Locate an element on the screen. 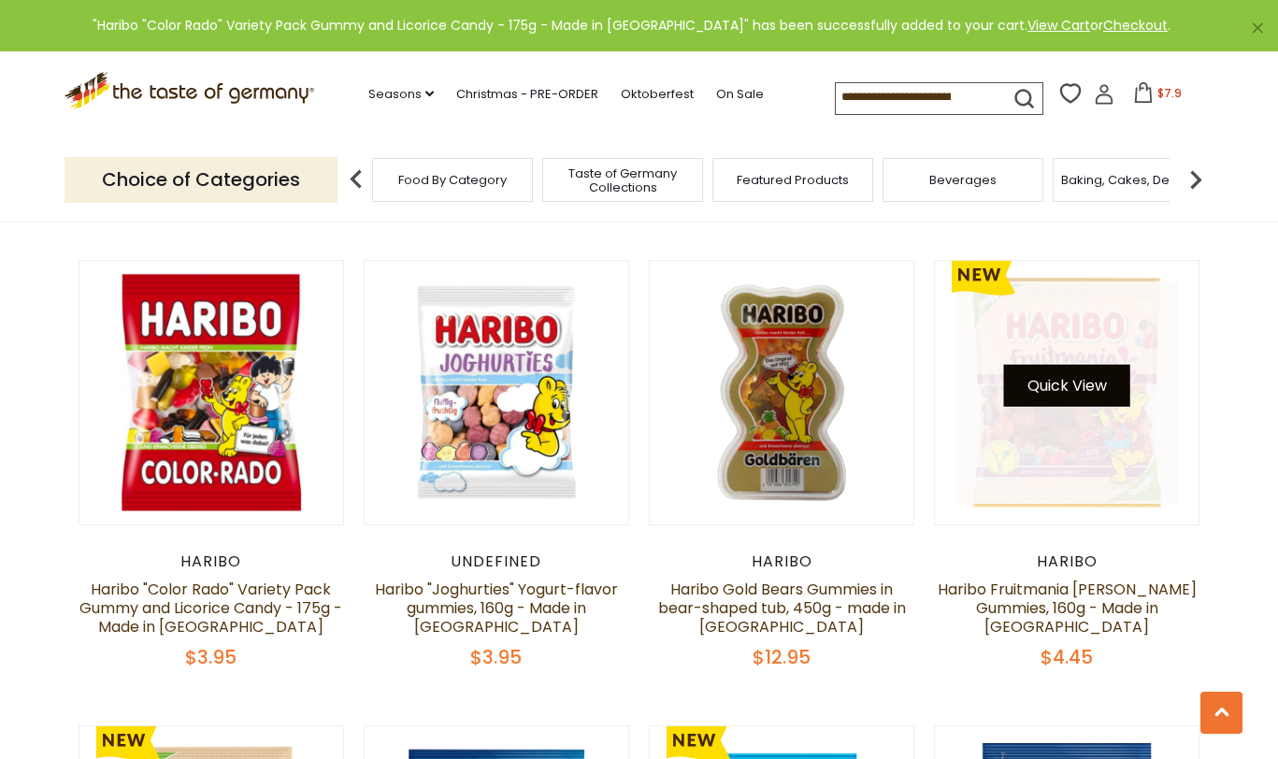  a: Checkout is located at coordinates (1135, 25).